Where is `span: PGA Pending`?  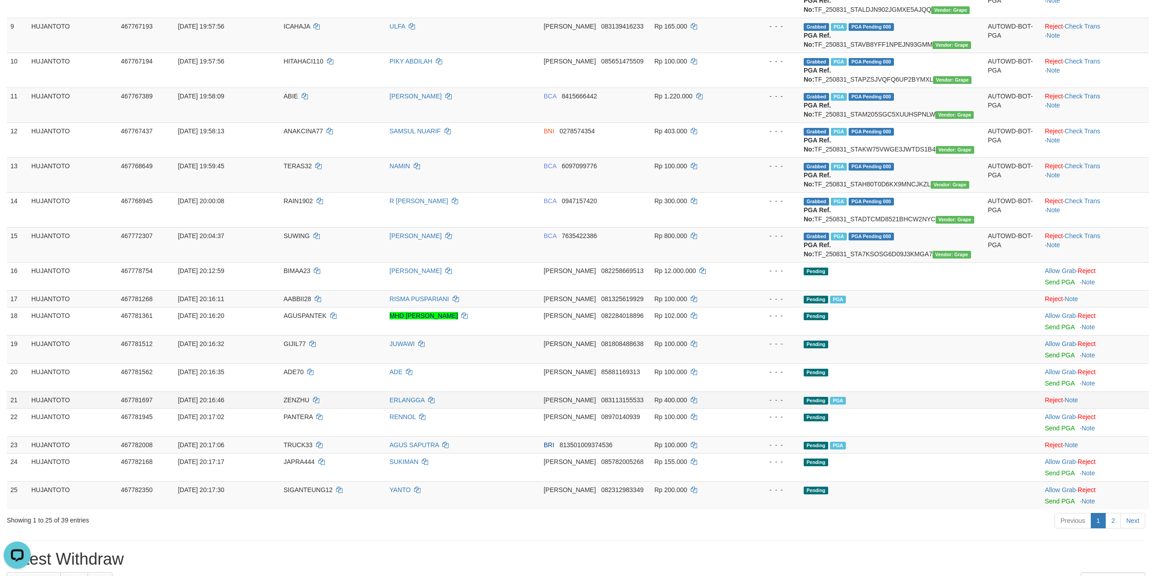 span: PGA Pending is located at coordinates (871, 236).